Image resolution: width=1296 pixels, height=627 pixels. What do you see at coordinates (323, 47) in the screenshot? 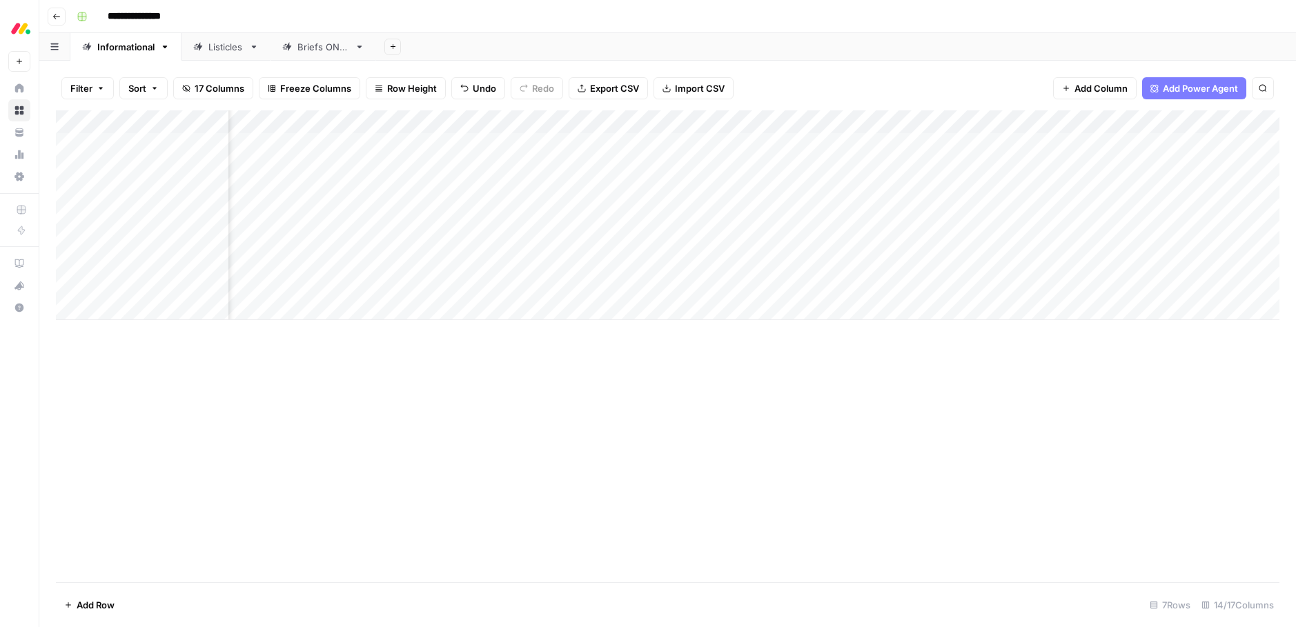
I see `div: Briefs ONLY` at bounding box center [323, 47].